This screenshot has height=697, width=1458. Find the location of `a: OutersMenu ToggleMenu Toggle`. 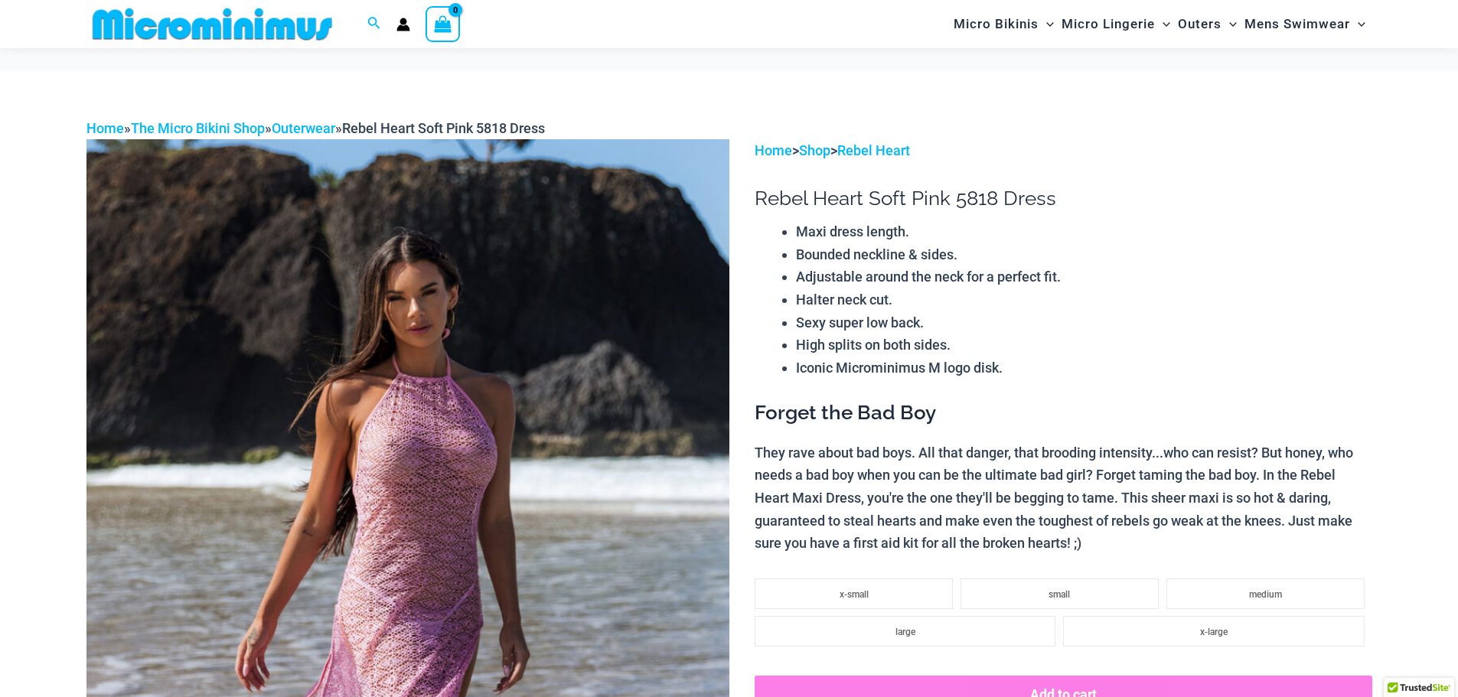

a: OutersMenu ToggleMenu Toggle is located at coordinates (1207, 24).